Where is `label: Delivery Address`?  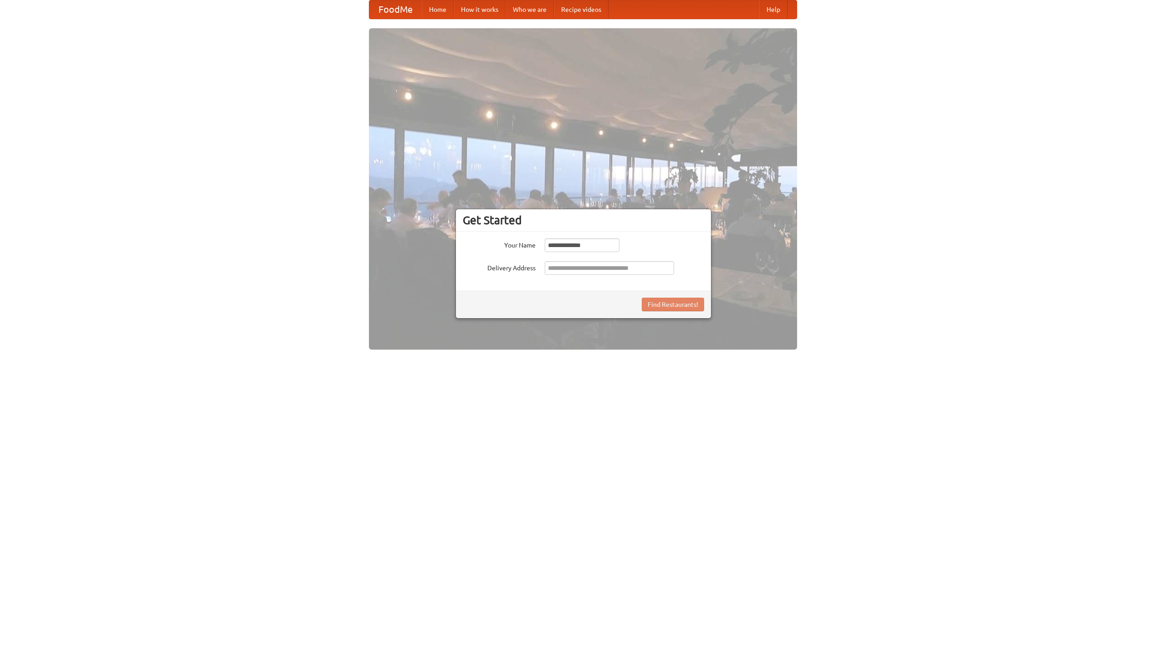 label: Delivery Address is located at coordinates (499, 266).